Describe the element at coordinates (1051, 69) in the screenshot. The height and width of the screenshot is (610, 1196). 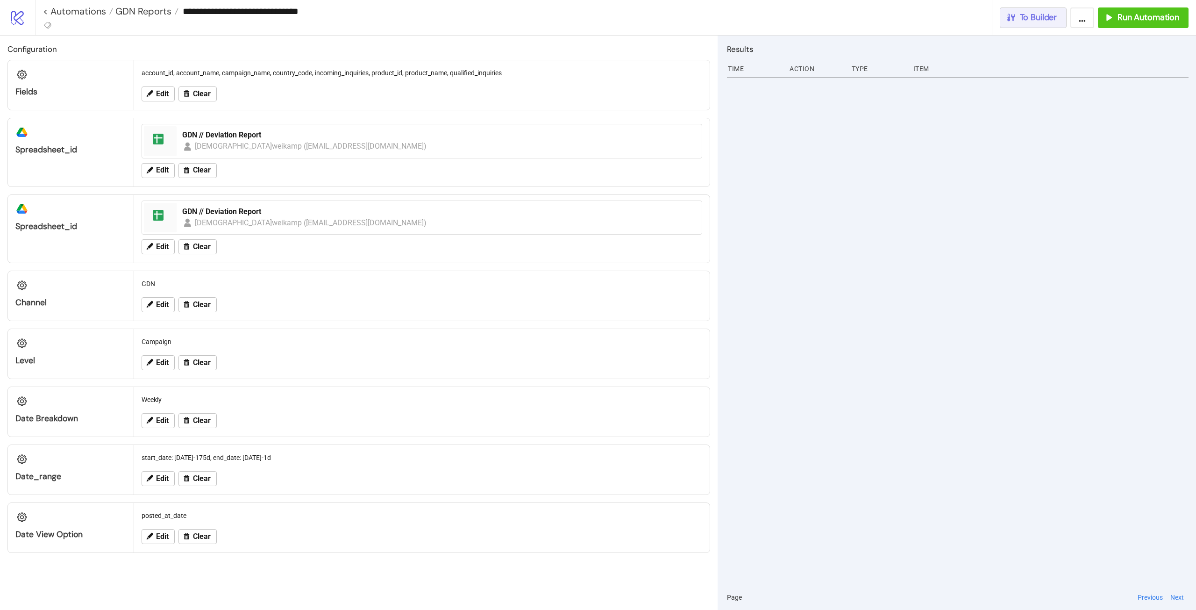
I see `div: Item` at that location.